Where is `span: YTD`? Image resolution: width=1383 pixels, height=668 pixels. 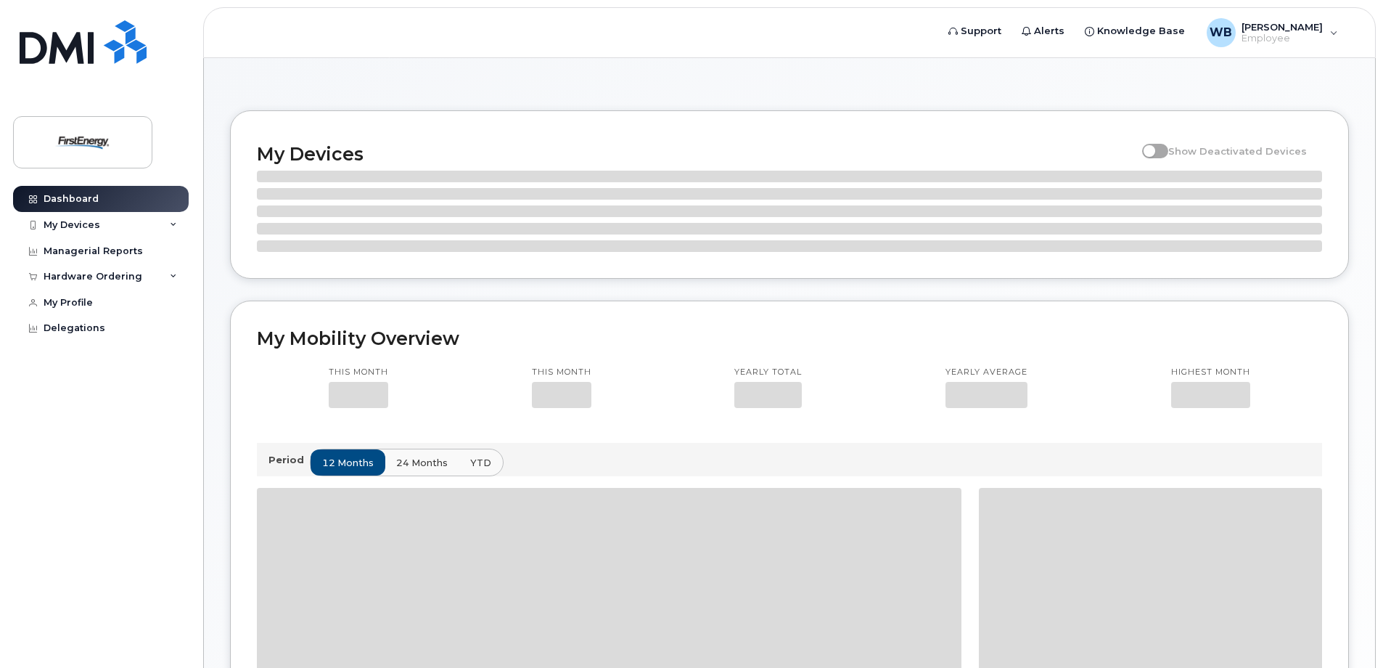 span: YTD is located at coordinates (480, 462).